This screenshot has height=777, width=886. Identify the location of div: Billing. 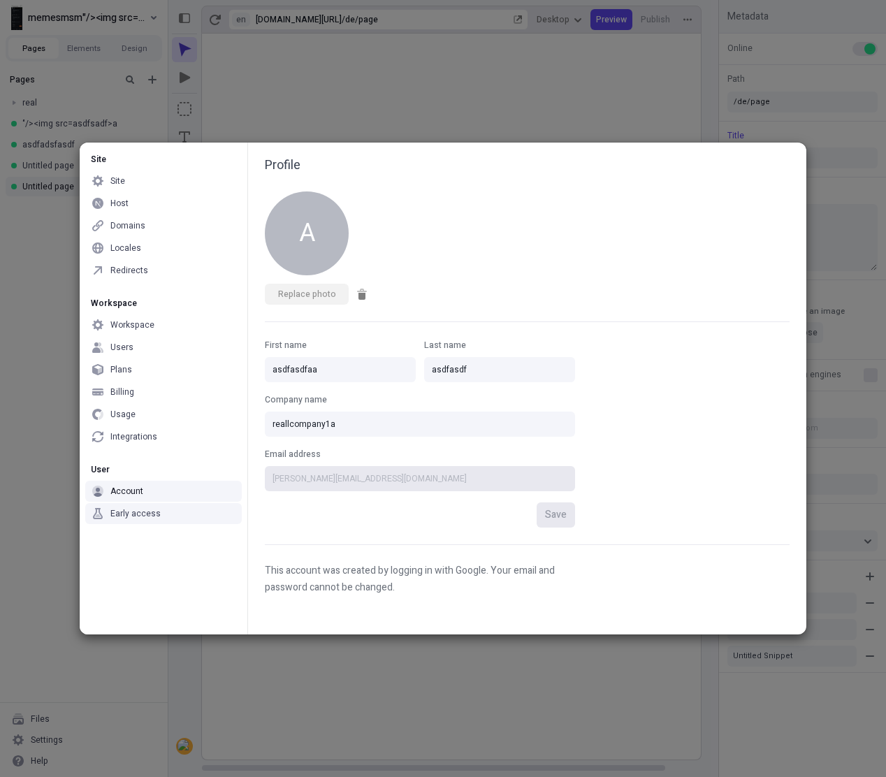
(122, 392).